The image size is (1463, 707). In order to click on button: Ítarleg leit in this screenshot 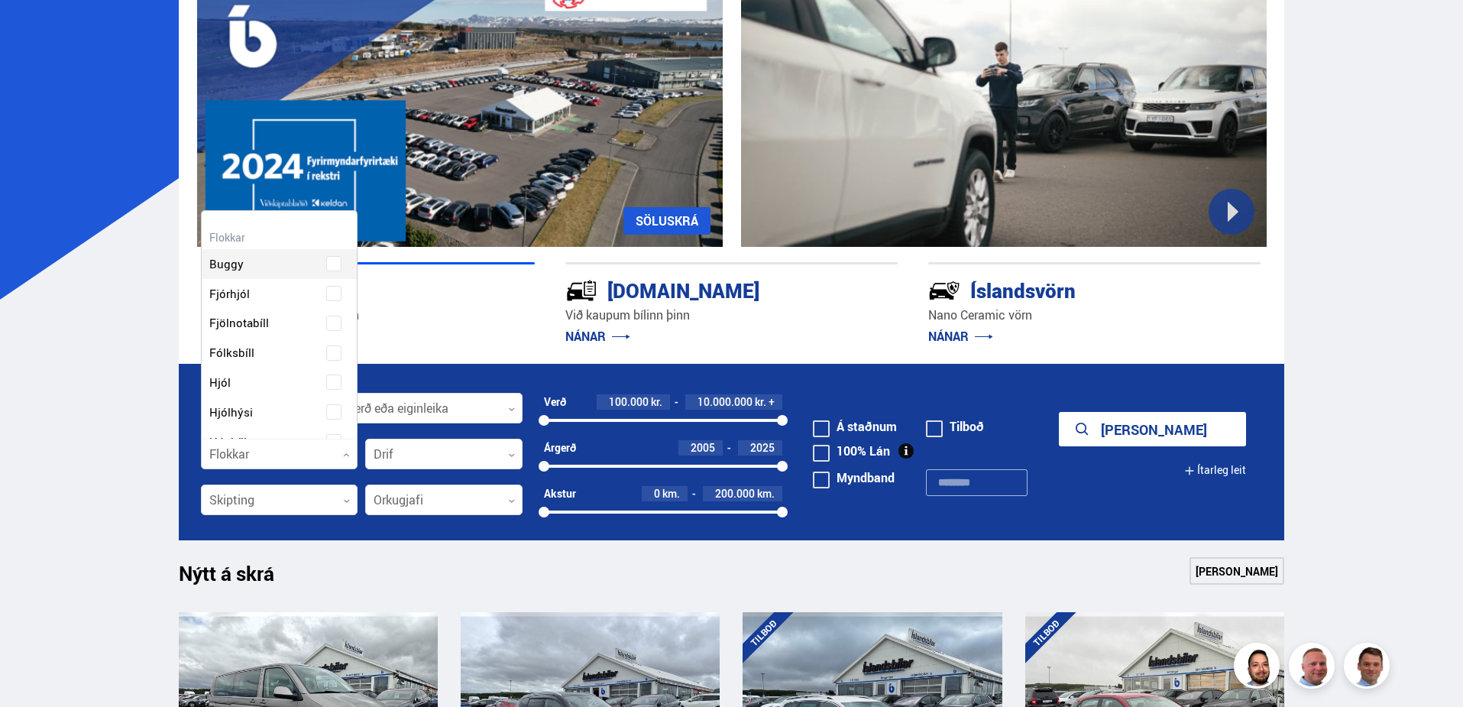, I will do `click(1215, 470)`.